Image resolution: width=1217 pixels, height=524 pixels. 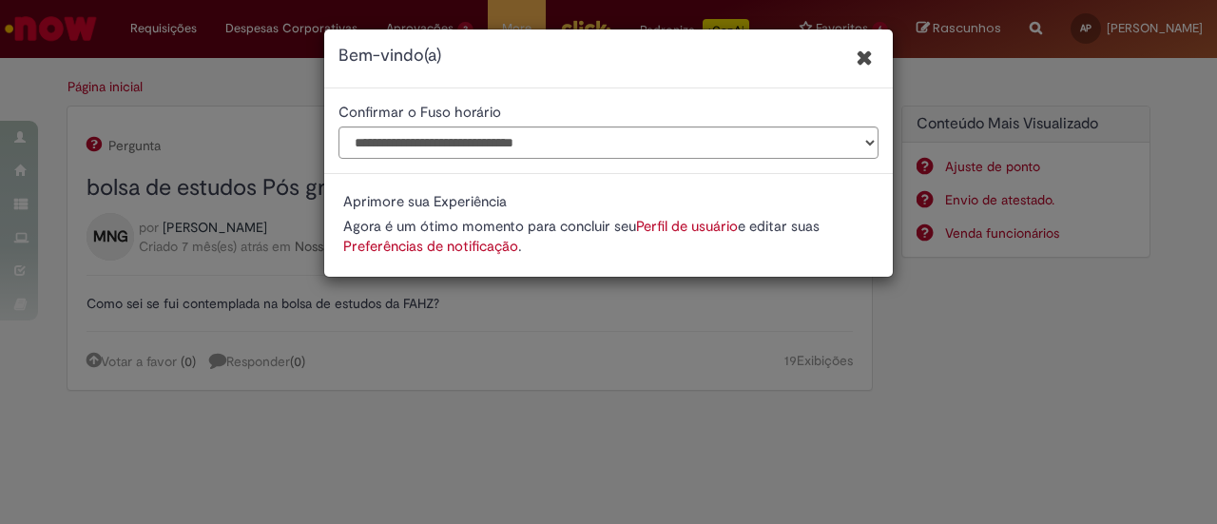 What do you see at coordinates (864, 57) in the screenshot?
I see `button: Fechar` at bounding box center [864, 57].